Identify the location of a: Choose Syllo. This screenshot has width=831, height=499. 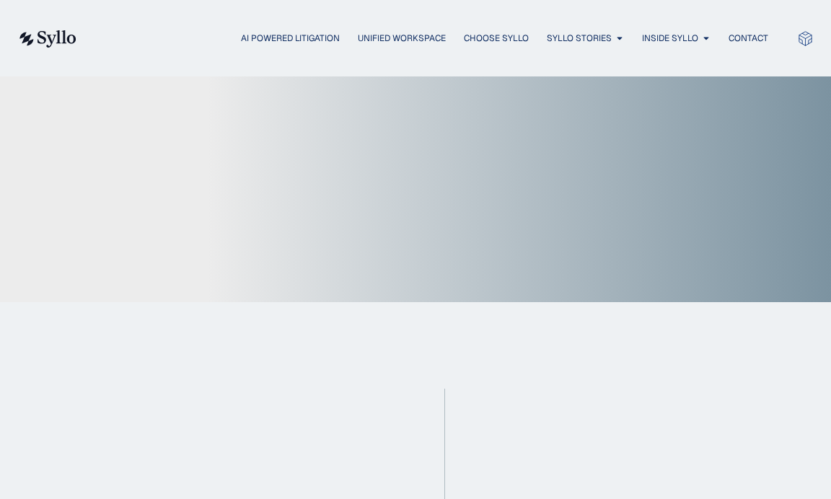
(496, 38).